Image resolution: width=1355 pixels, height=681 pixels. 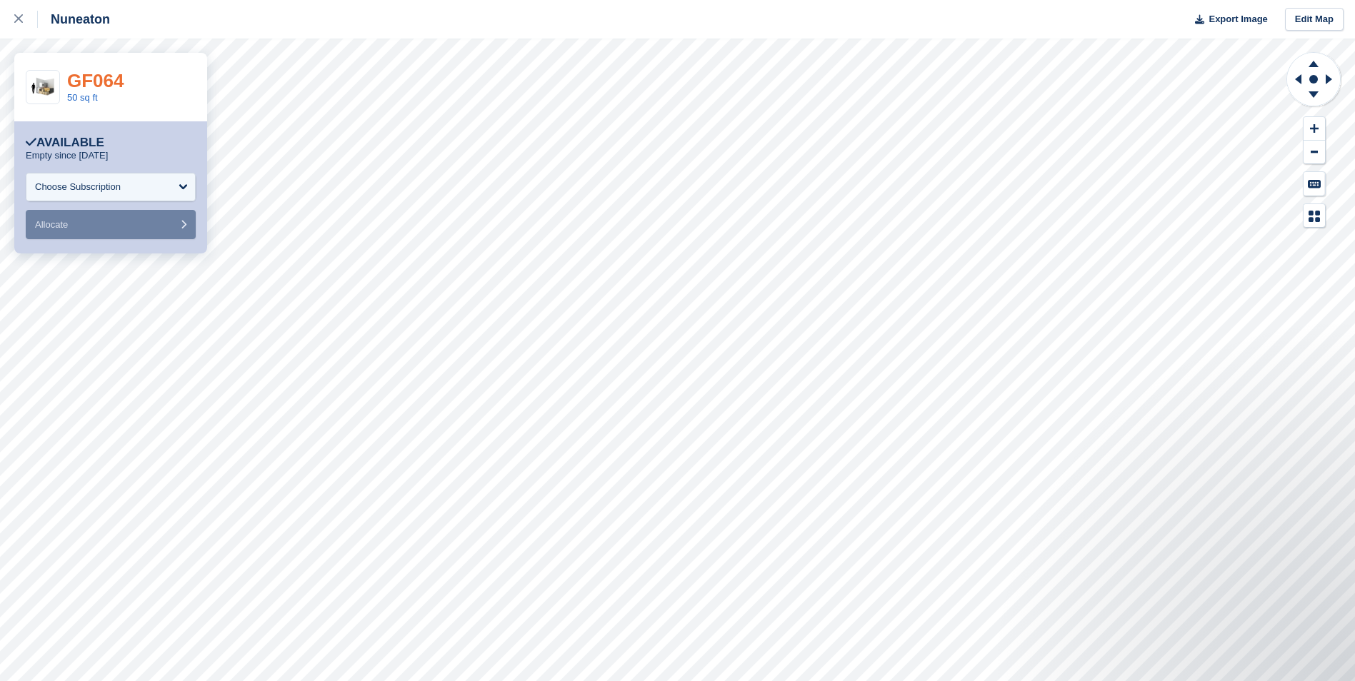 What do you see at coordinates (1314, 129) in the screenshot?
I see `button: Zoom In` at bounding box center [1314, 129].